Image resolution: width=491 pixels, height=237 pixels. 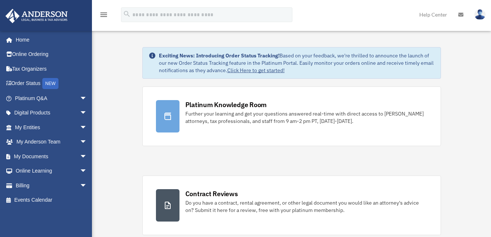 I want to click on i: search, so click(x=127, y=14).